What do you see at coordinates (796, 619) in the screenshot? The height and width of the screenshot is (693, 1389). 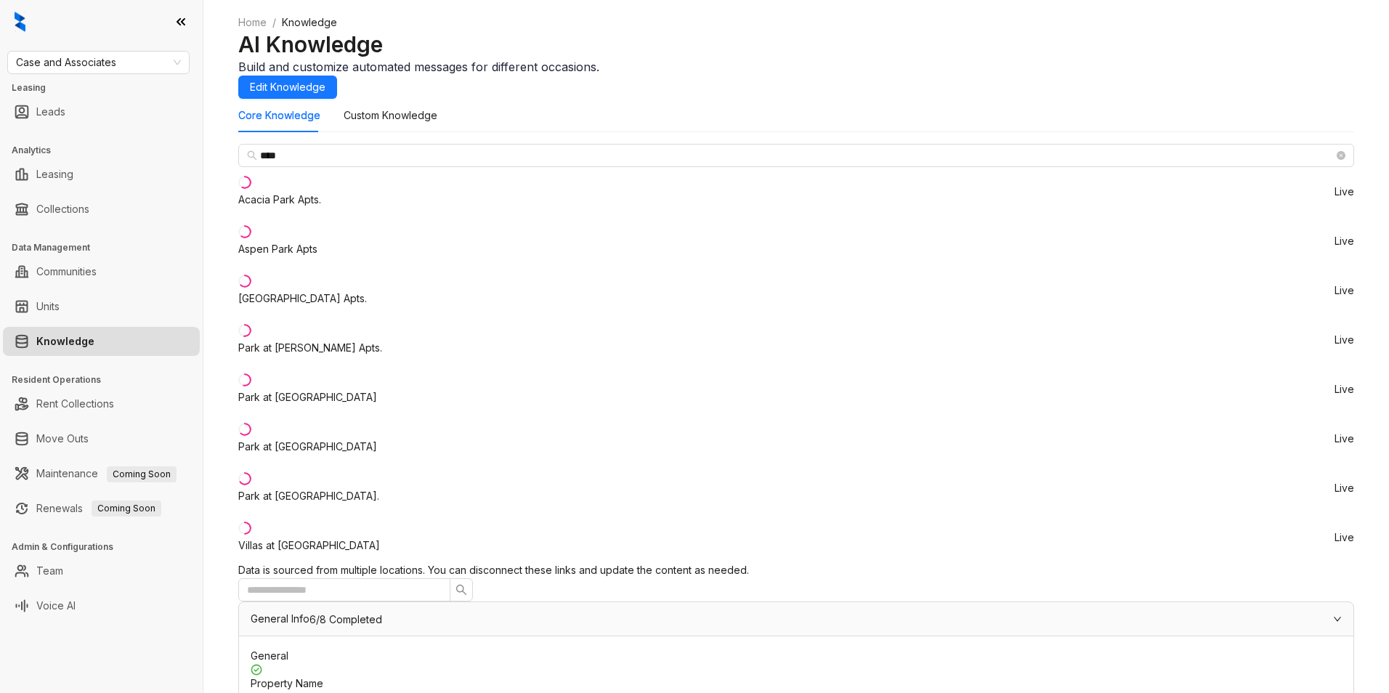 I see `div: General Info6/8 Completed` at bounding box center [796, 619].